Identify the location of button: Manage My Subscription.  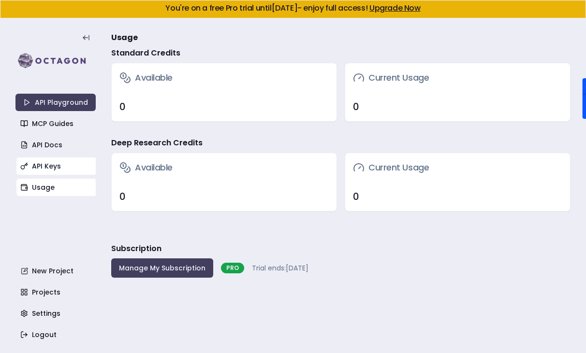
(162, 268).